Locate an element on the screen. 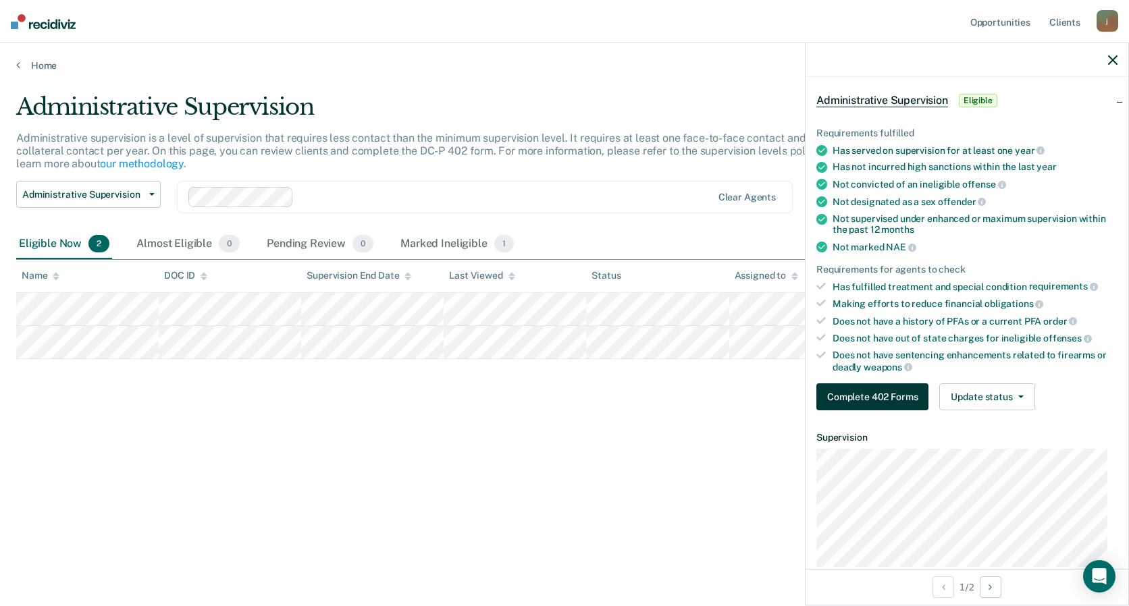 The width and height of the screenshot is (1129, 606). div: Marked Ineligible is located at coordinates (457, 244).